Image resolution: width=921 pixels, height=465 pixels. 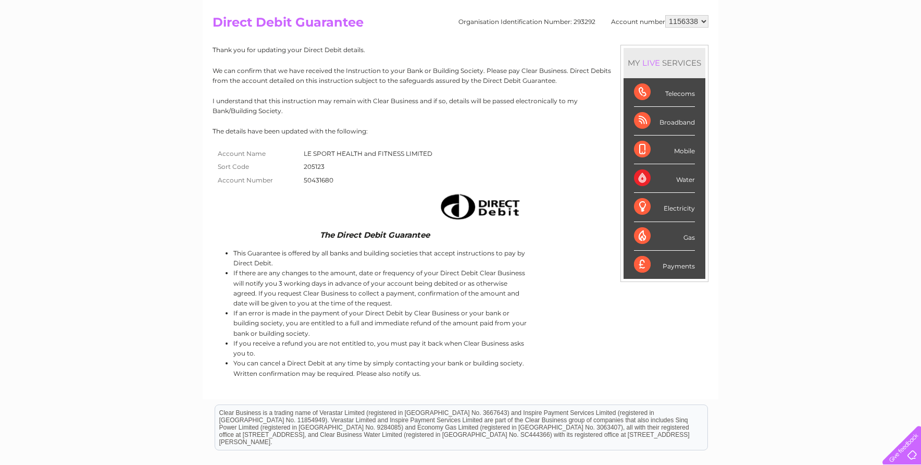 I want to click on p: We can confirm that we have received the Instruction to your Bank or Building Society. Please pay..., so click(x=461, y=76).